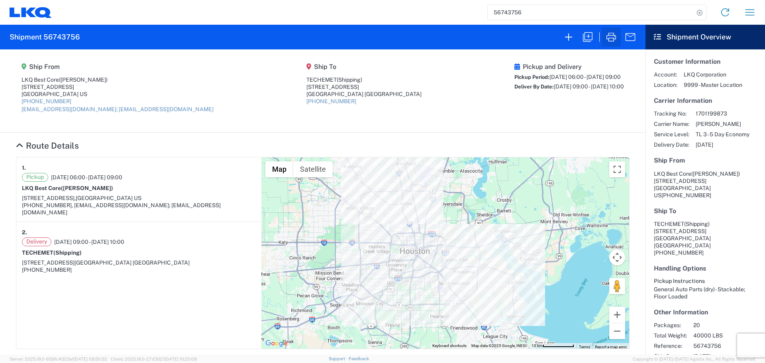  What do you see at coordinates (591, 12) in the screenshot?
I see `input: Shipment, tracking or reference number` at bounding box center [591, 12].